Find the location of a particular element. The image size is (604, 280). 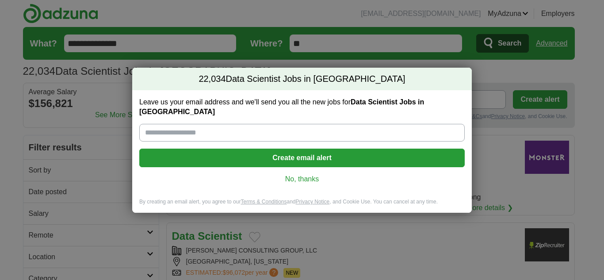

a: No, thanks is located at coordinates (302, 179).